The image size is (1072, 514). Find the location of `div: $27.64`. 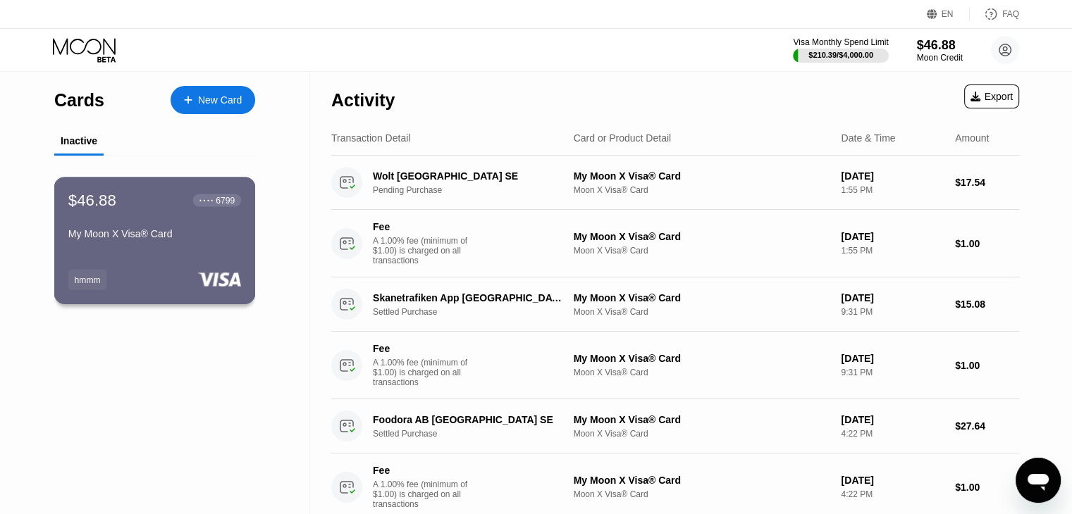

div: $27.64 is located at coordinates (987, 426).